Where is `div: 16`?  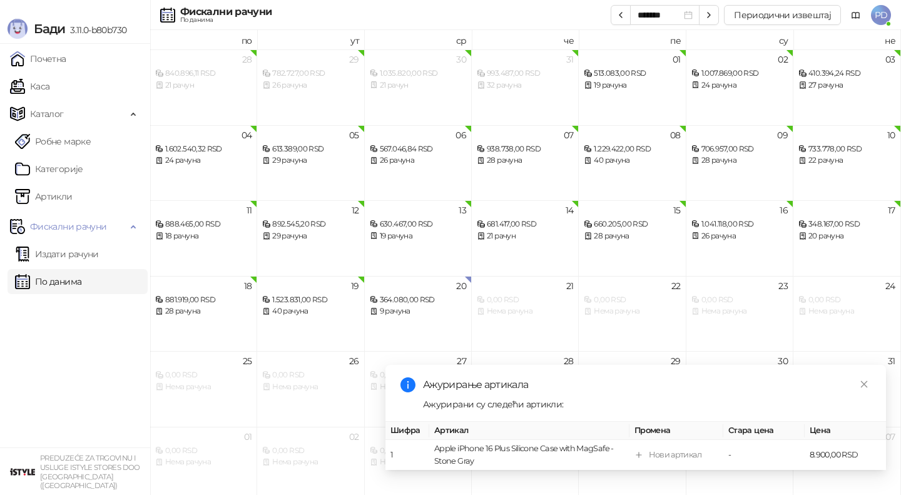
div: 16 is located at coordinates (783, 210).